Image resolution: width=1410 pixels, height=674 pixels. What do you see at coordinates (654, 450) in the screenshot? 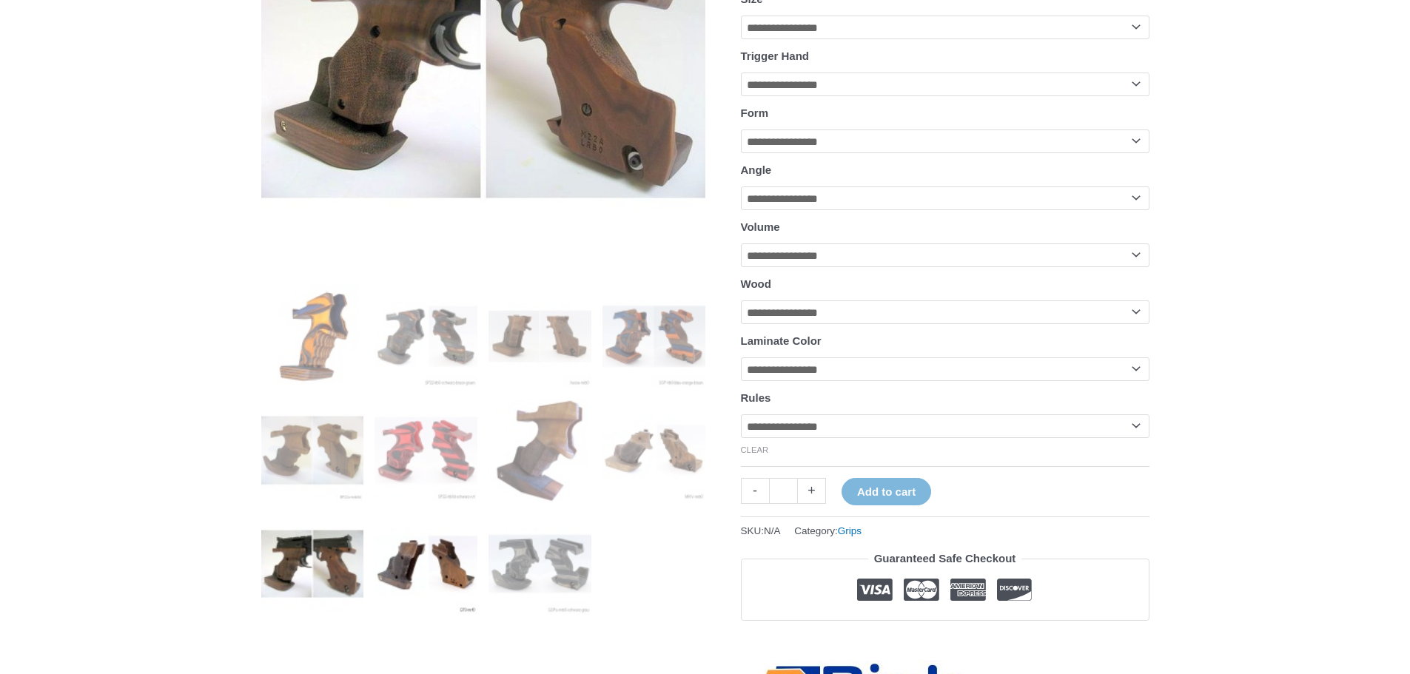
I see `img: Rink Sport Pistol Grip` at bounding box center [654, 450].